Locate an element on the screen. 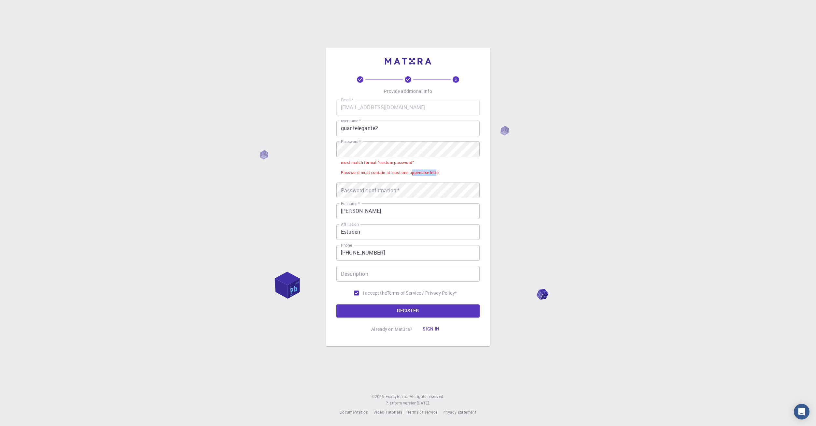 This screenshot has height=426, width=816. a: Terms of service is located at coordinates (422, 412).